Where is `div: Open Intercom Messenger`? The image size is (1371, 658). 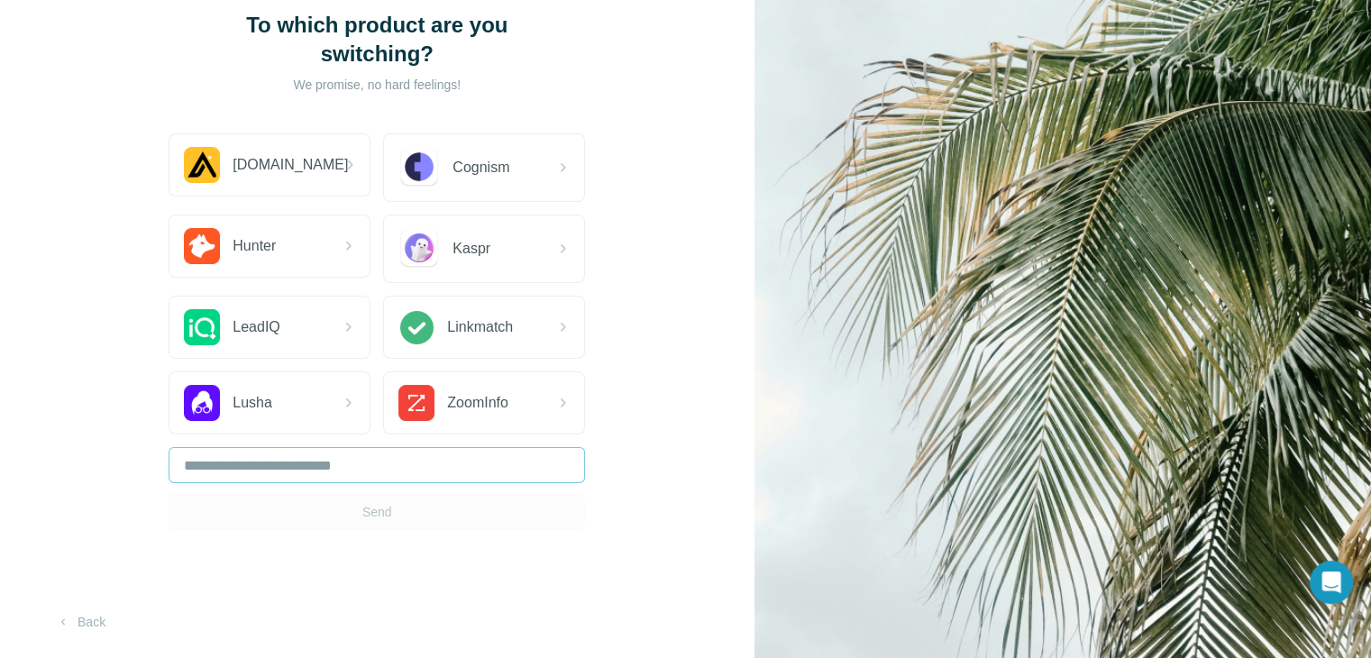
div: Open Intercom Messenger is located at coordinates (1332, 582).